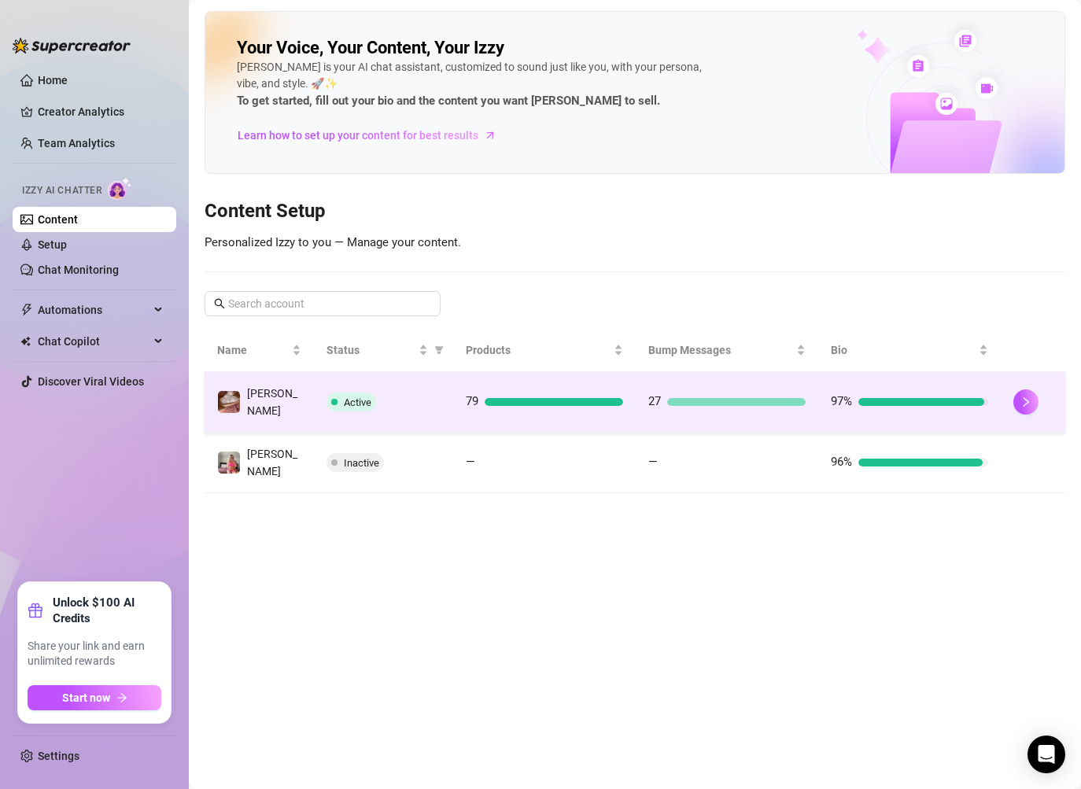  Describe the element at coordinates (253, 350) in the screenshot. I see `span: Name` at that location.